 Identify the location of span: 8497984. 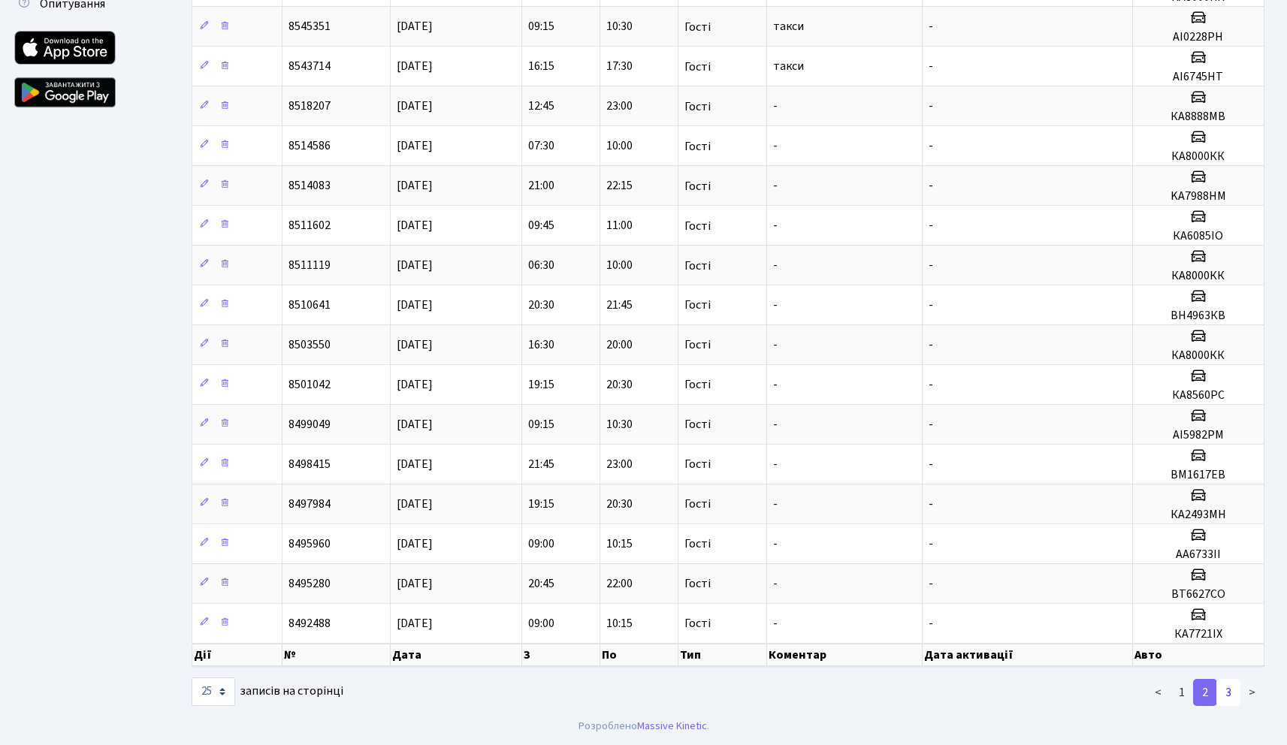
(309, 504).